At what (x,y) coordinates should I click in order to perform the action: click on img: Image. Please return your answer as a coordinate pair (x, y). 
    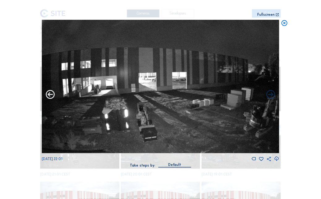
    Looking at the image, I should click on (161, 87).